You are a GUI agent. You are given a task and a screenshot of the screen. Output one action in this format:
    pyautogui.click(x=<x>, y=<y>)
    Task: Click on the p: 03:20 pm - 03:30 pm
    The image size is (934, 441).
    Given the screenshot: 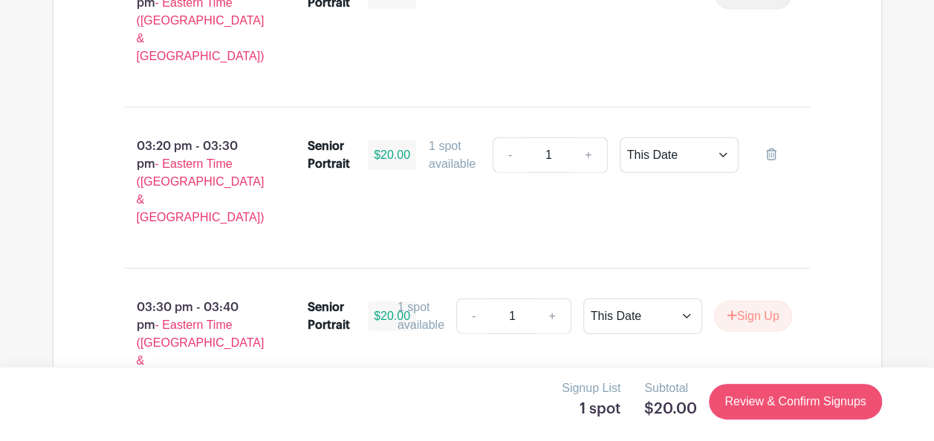 What is the action you would take?
    pyautogui.click(x=192, y=182)
    